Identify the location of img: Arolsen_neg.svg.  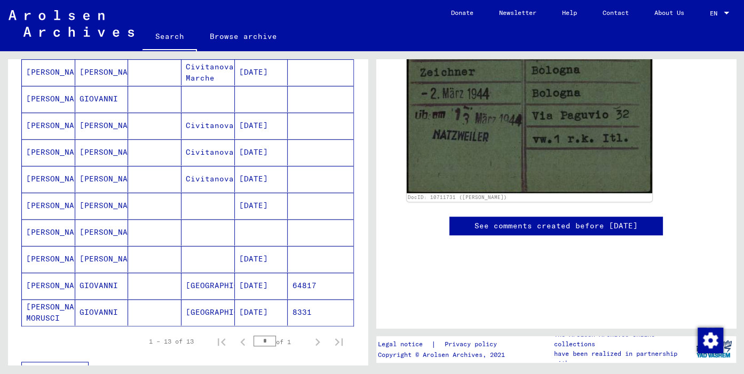
(71, 23).